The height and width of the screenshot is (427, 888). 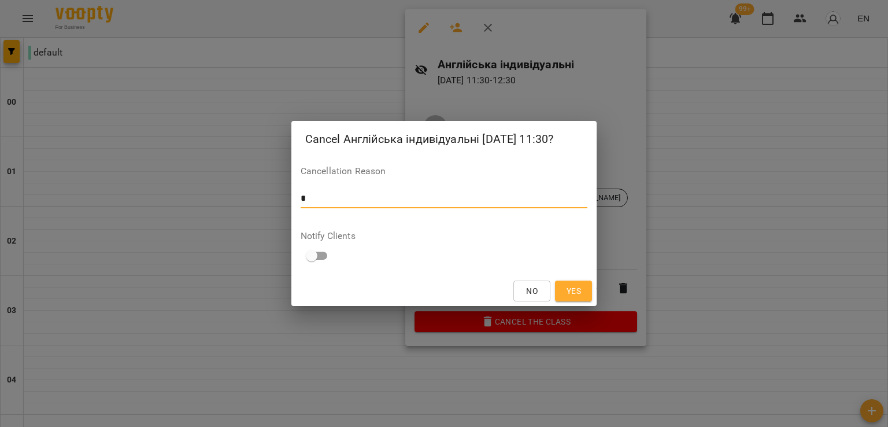 What do you see at coordinates (532, 291) in the screenshot?
I see `span: No` at bounding box center [532, 291].